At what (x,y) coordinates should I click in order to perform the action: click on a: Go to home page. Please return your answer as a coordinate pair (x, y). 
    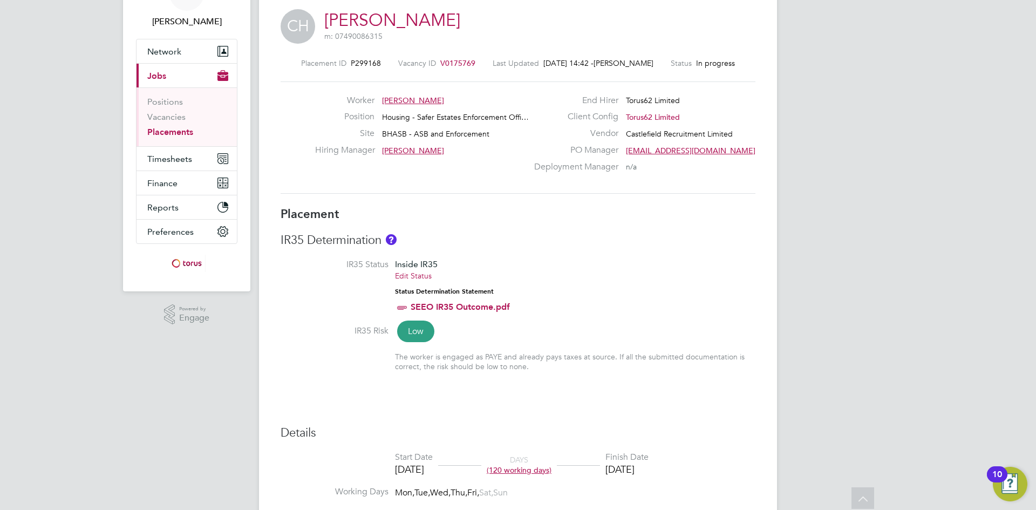
    Looking at the image, I should click on (187, 263).